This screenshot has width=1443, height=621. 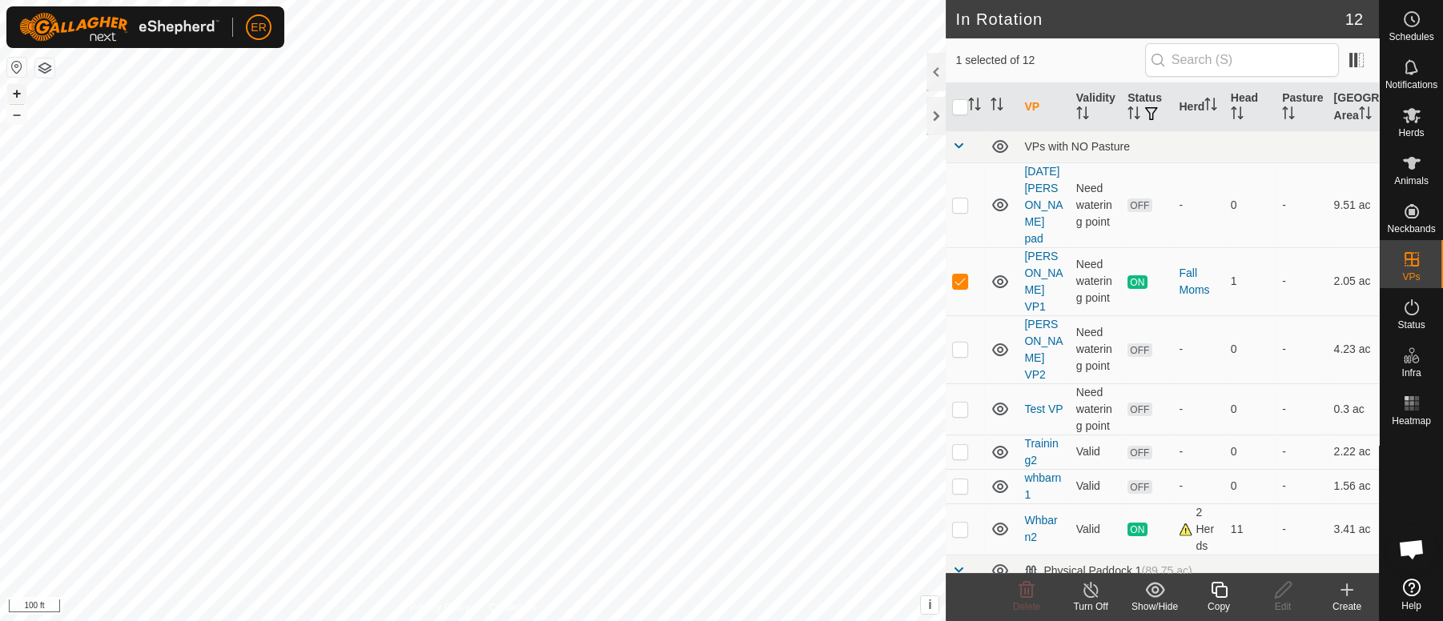 I want to click on td: 3.41 ac, so click(x=1353, y=529).